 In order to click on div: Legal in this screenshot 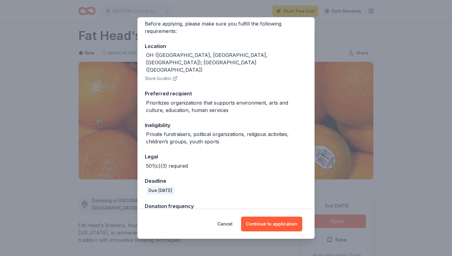, I will do `click(226, 156)`.